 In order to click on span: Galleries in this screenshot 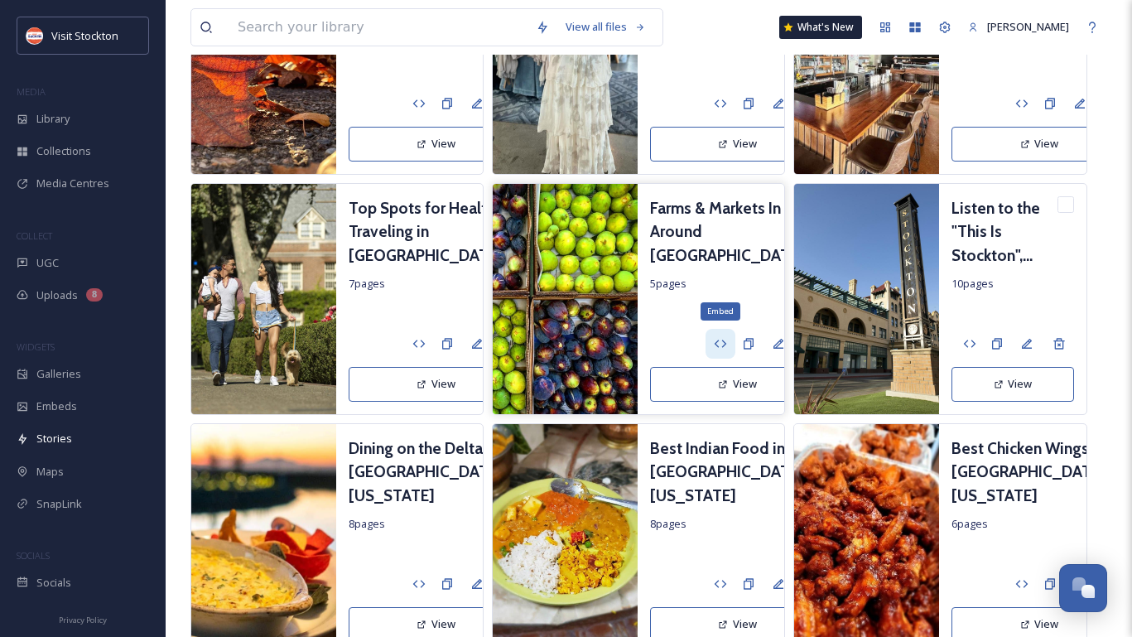, I will do `click(59, 374)`.